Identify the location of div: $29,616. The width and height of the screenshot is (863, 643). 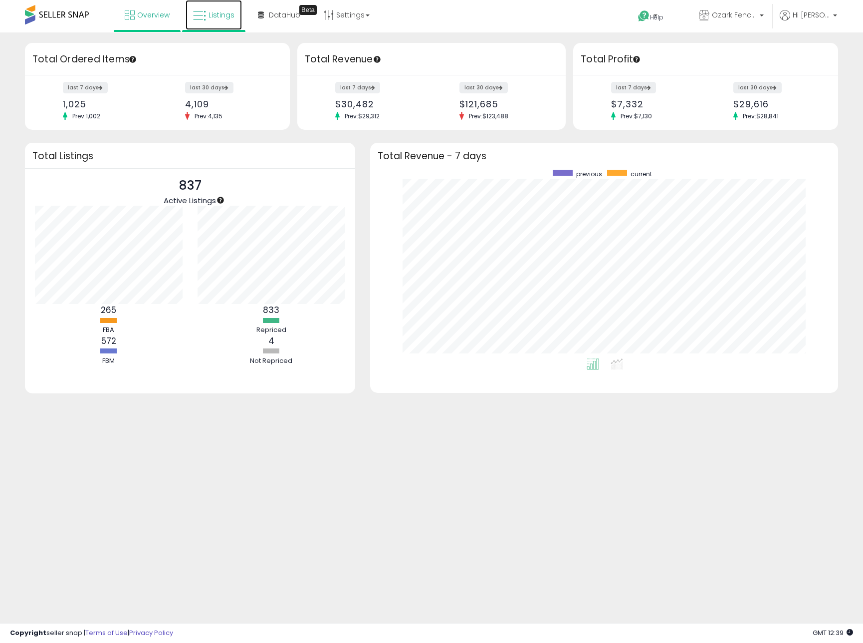
(777, 104).